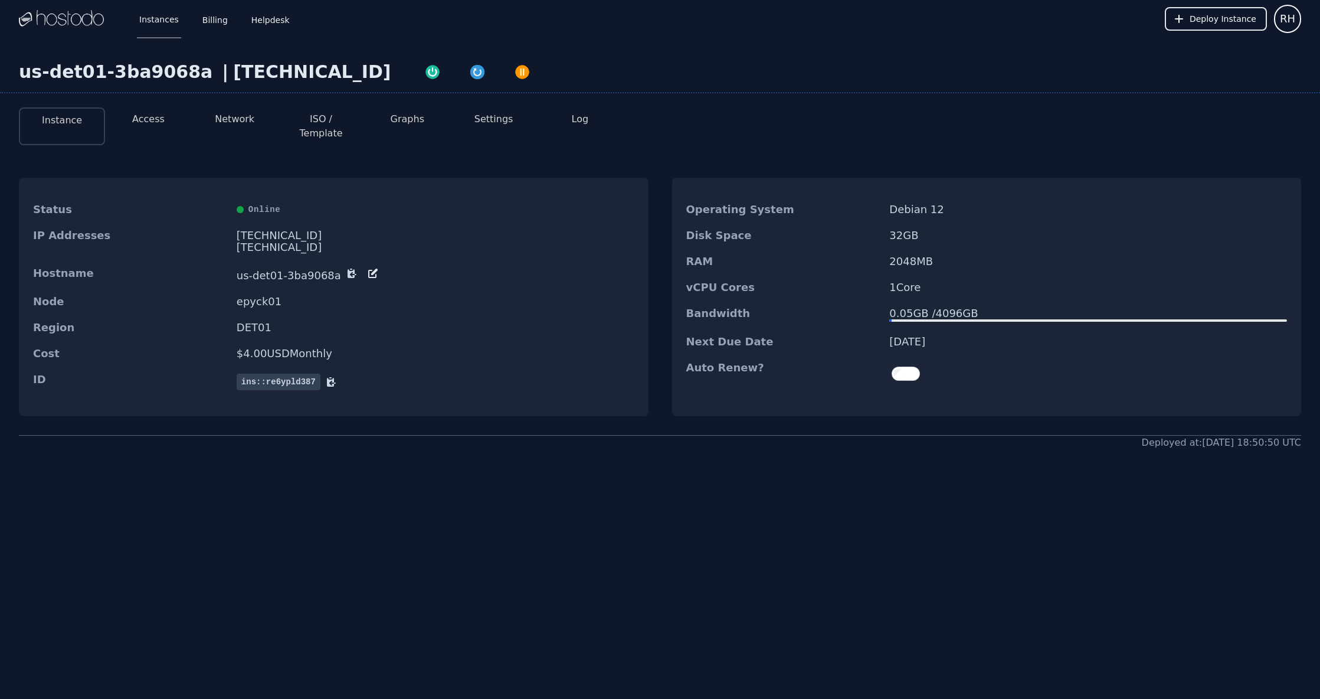  What do you see at coordinates (783, 287) in the screenshot?
I see `dt: vCPU Cores` at bounding box center [783, 287].